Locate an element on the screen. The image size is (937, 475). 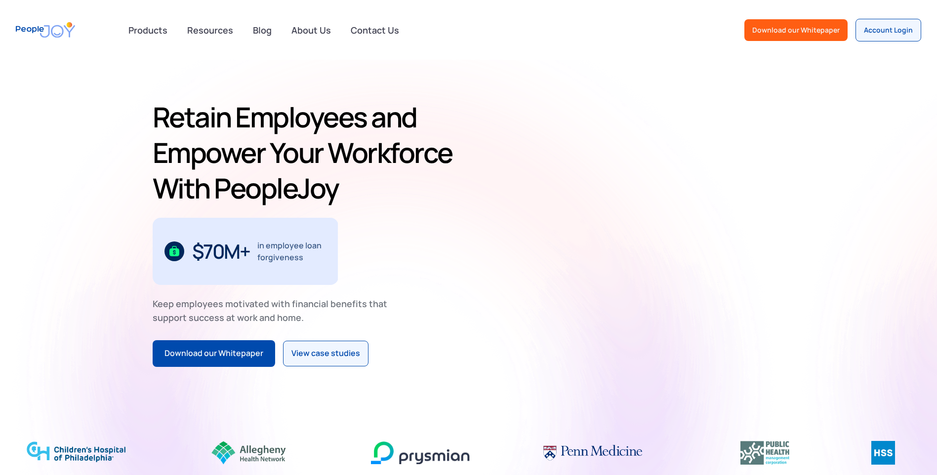
div: in employee loan forgiveness is located at coordinates (292, 251).